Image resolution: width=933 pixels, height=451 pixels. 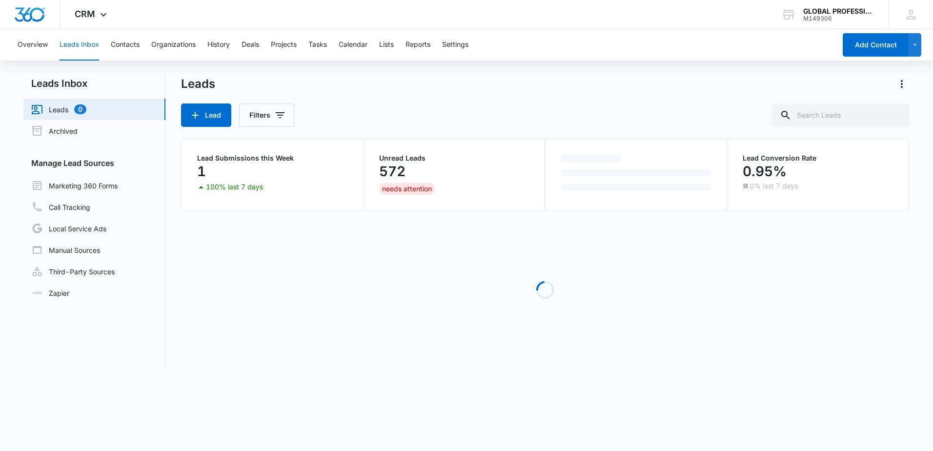 What do you see at coordinates (774, 186) in the screenshot?
I see `p: 0% last 7 days` at bounding box center [774, 186].